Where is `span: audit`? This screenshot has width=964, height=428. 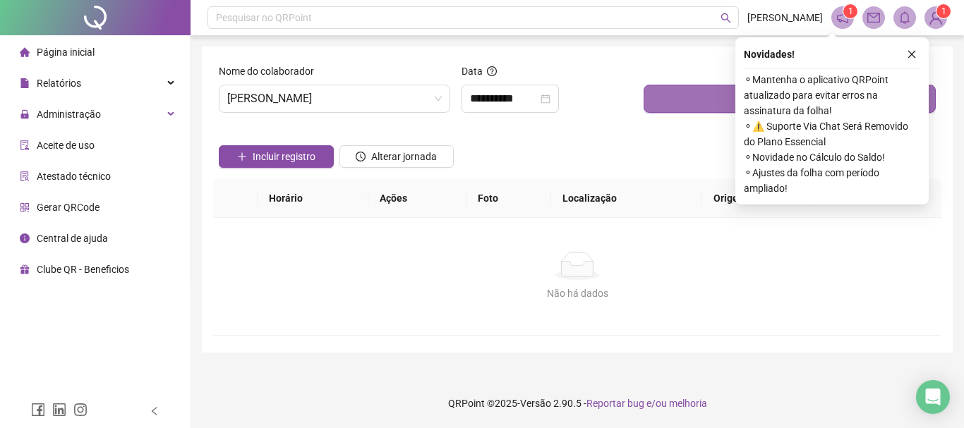 span: audit is located at coordinates (25, 145).